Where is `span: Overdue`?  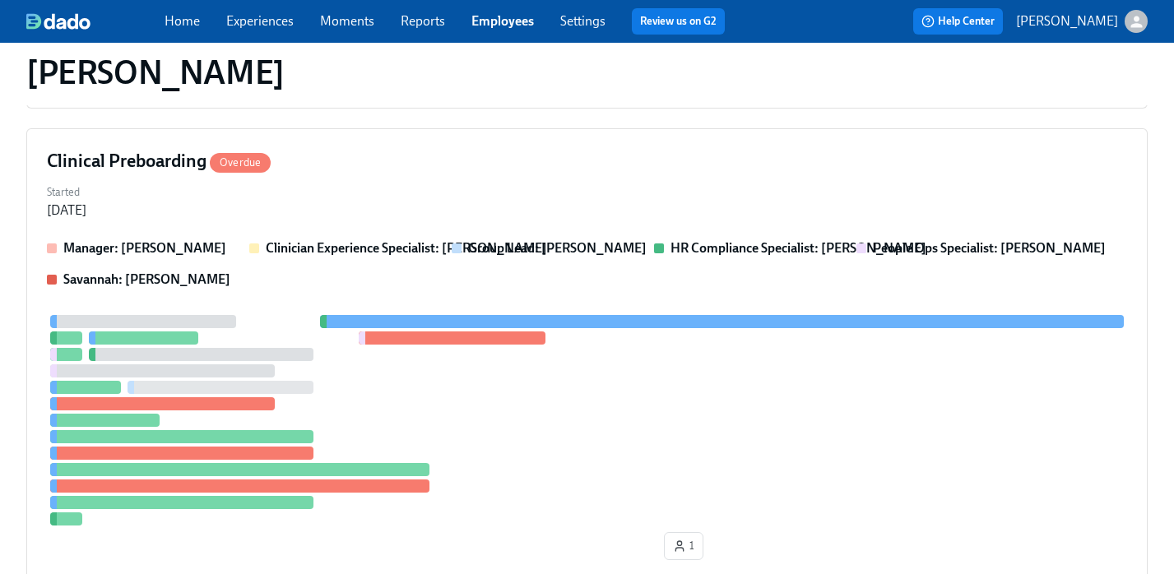 span: Overdue is located at coordinates (240, 162).